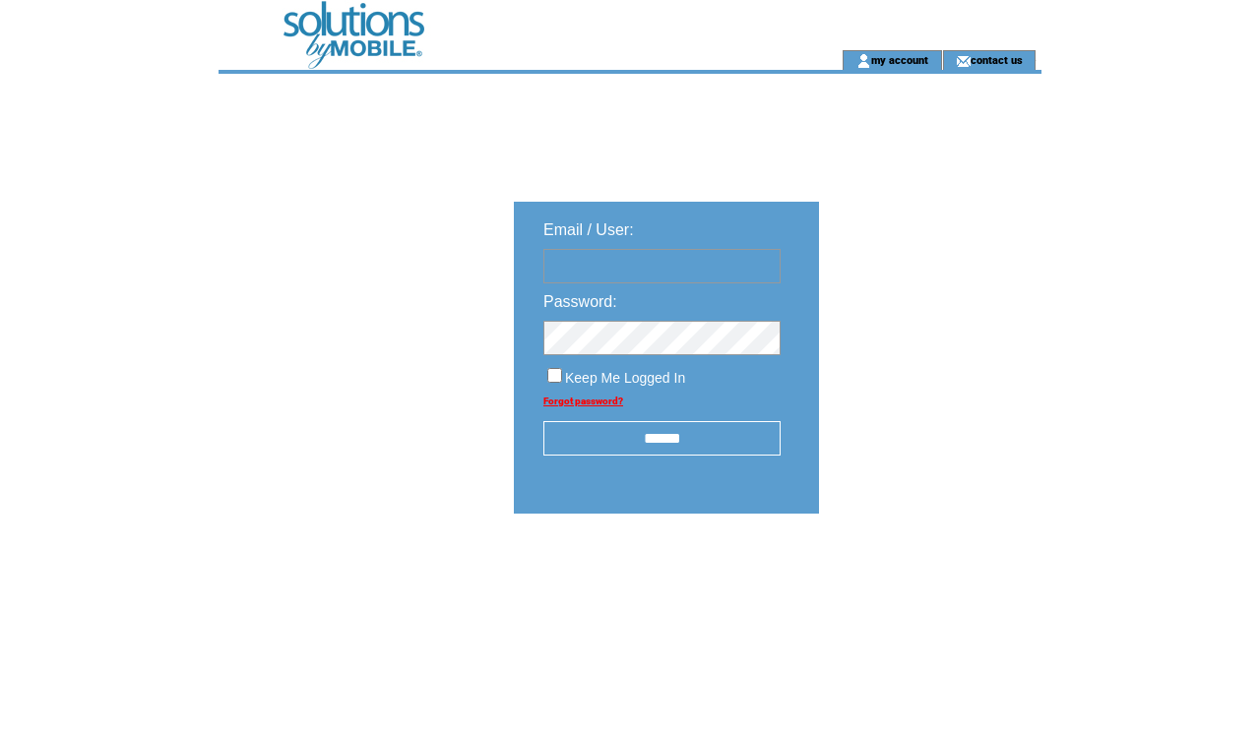 This screenshot has width=1260, height=733. I want to click on a: my account, so click(900, 59).